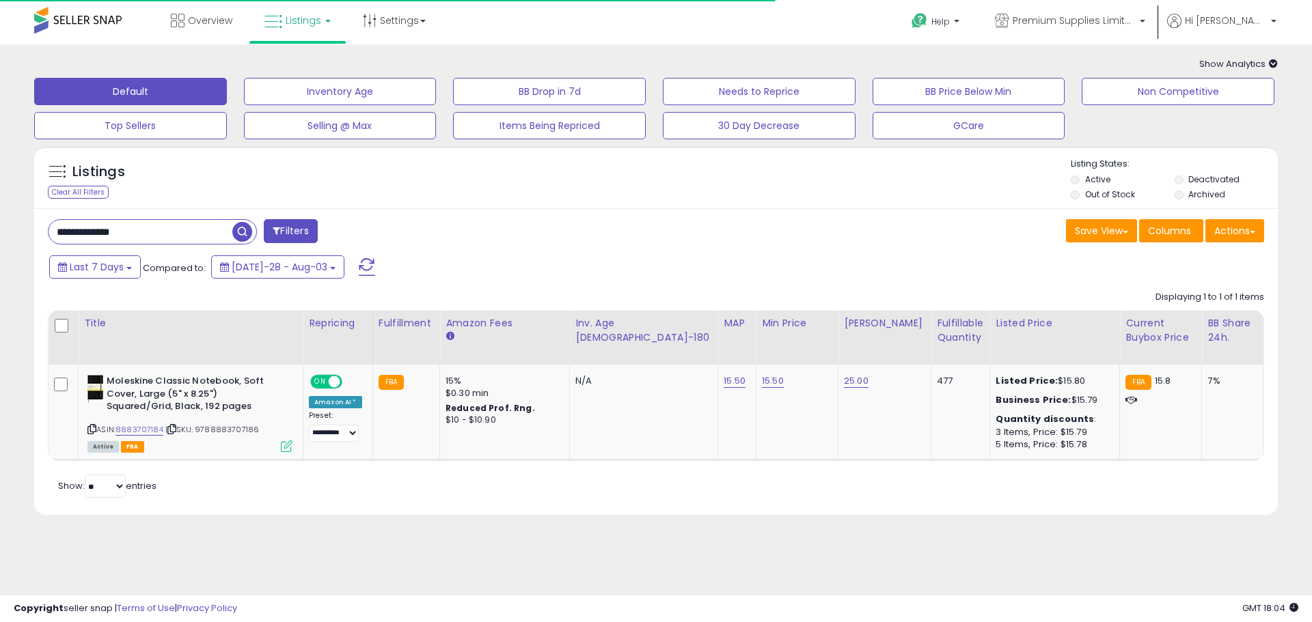 This screenshot has width=1312, height=622. Describe the element at coordinates (1230, 381) in the screenshot. I see `div: 7%` at that location.